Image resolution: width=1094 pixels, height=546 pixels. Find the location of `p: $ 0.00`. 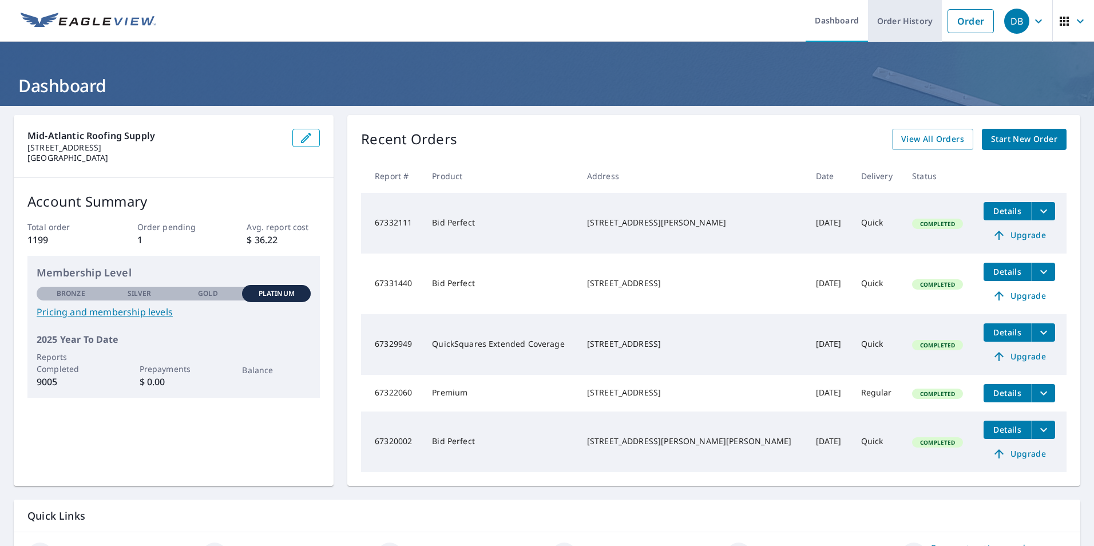

p: $ 0.00 is located at coordinates (174, 382).